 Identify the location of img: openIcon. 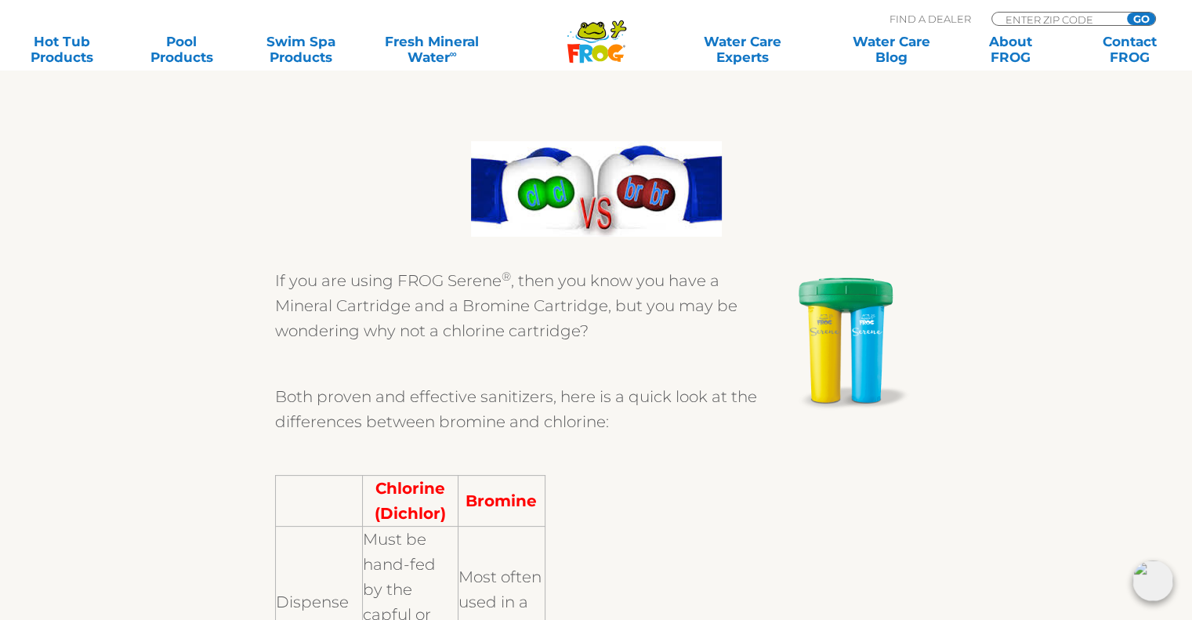
(1153, 581).